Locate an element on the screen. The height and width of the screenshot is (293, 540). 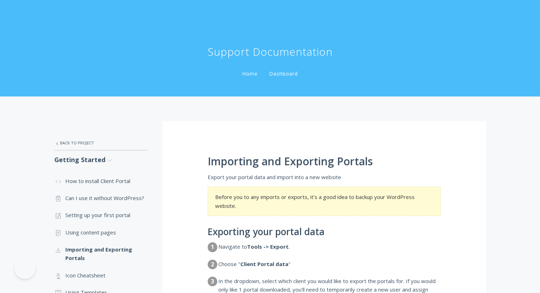
section: Before you to any imports or exports, it's a good idea to backup your WordPress website. is located at coordinates (324, 201).